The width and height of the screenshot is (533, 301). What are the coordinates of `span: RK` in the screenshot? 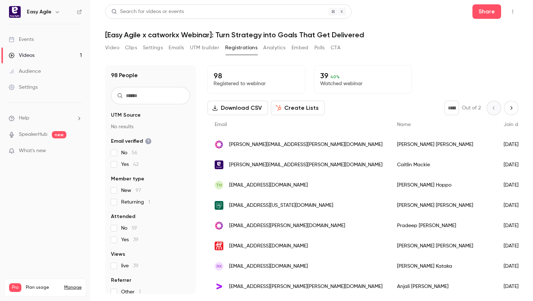 It's located at (219, 267).